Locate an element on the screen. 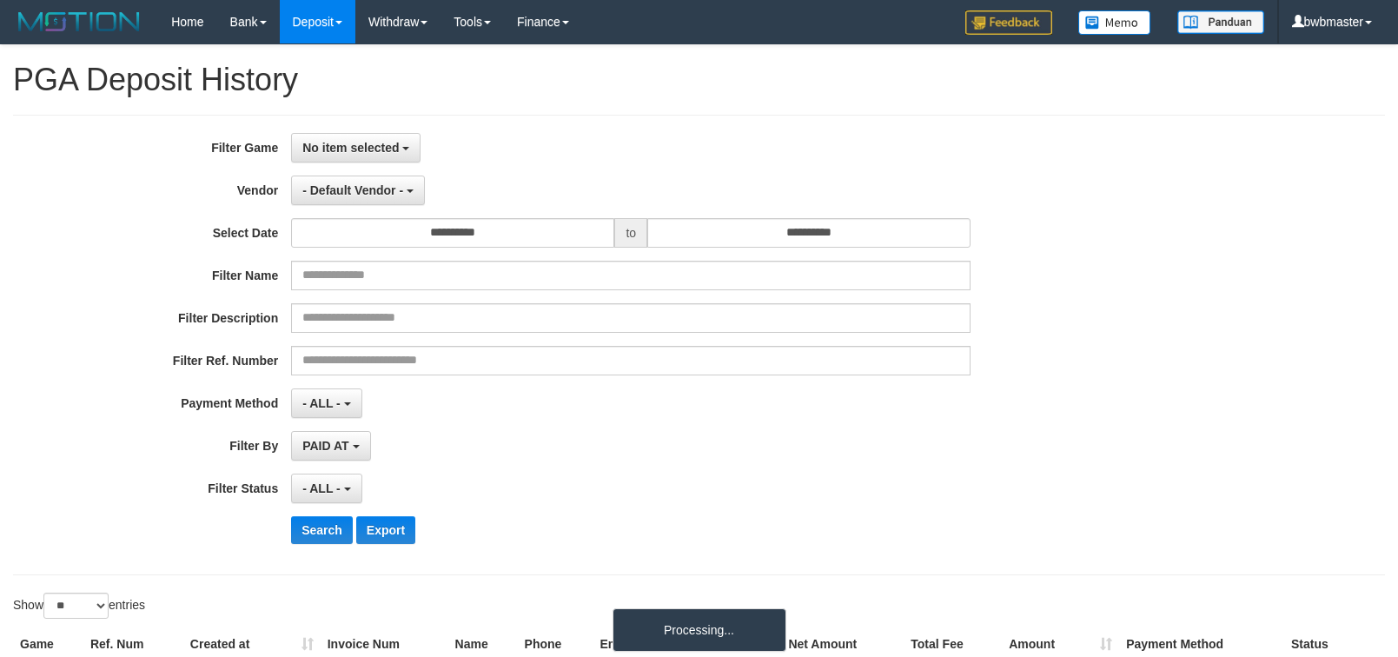 The image size is (1398, 657). select: Showentries is located at coordinates (76, 606).